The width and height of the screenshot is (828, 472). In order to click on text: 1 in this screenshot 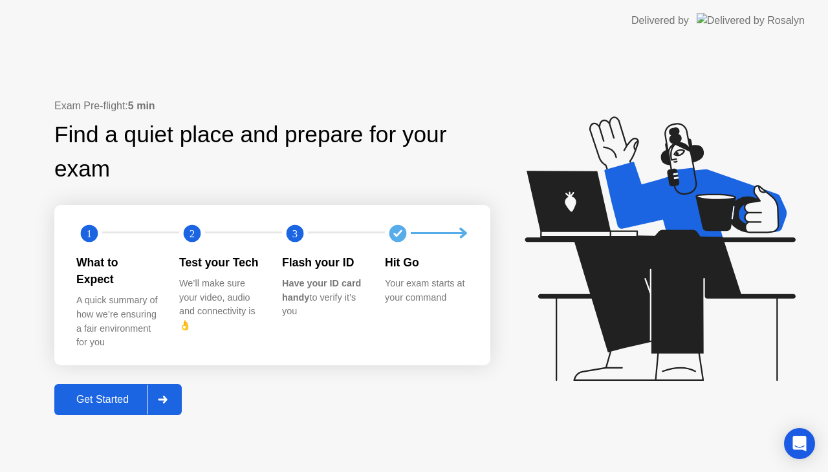, I will do `click(89, 233)`.